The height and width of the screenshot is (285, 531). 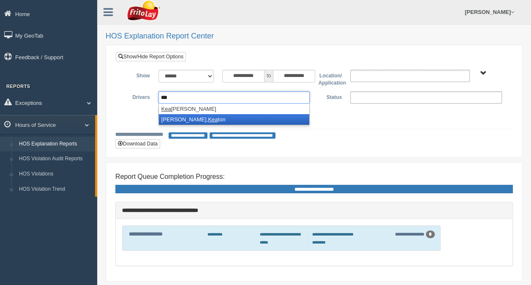 I want to click on a: HOS Violations, so click(x=55, y=174).